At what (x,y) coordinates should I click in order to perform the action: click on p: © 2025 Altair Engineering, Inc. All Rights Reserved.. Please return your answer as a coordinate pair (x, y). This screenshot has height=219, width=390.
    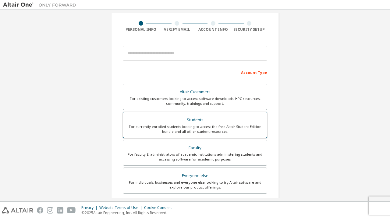
    Looking at the image, I should click on (128, 213).